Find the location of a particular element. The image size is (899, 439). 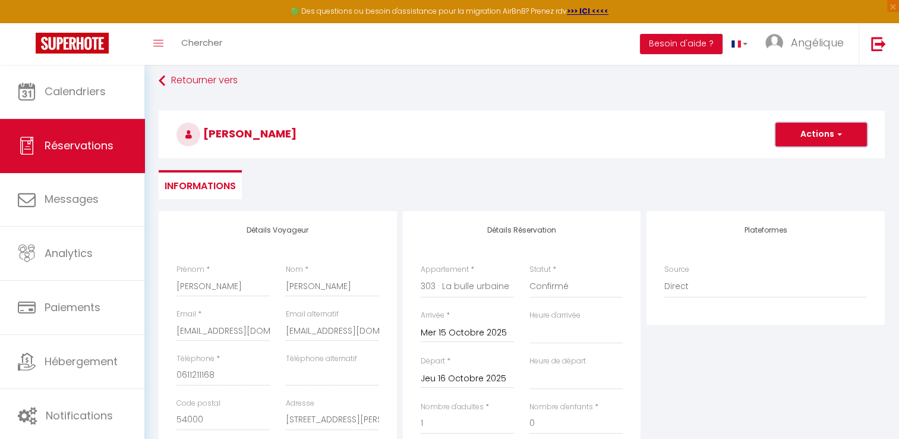

h4: Plateformes is located at coordinates (766, 230).